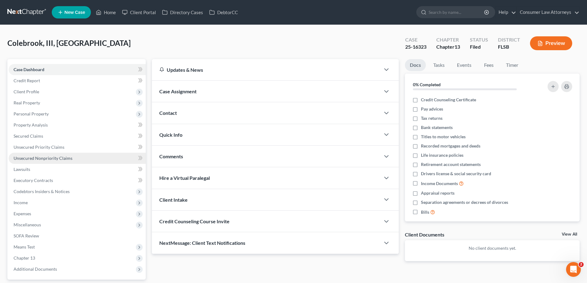  I want to click on span: Retirement account statements, so click(451, 165).